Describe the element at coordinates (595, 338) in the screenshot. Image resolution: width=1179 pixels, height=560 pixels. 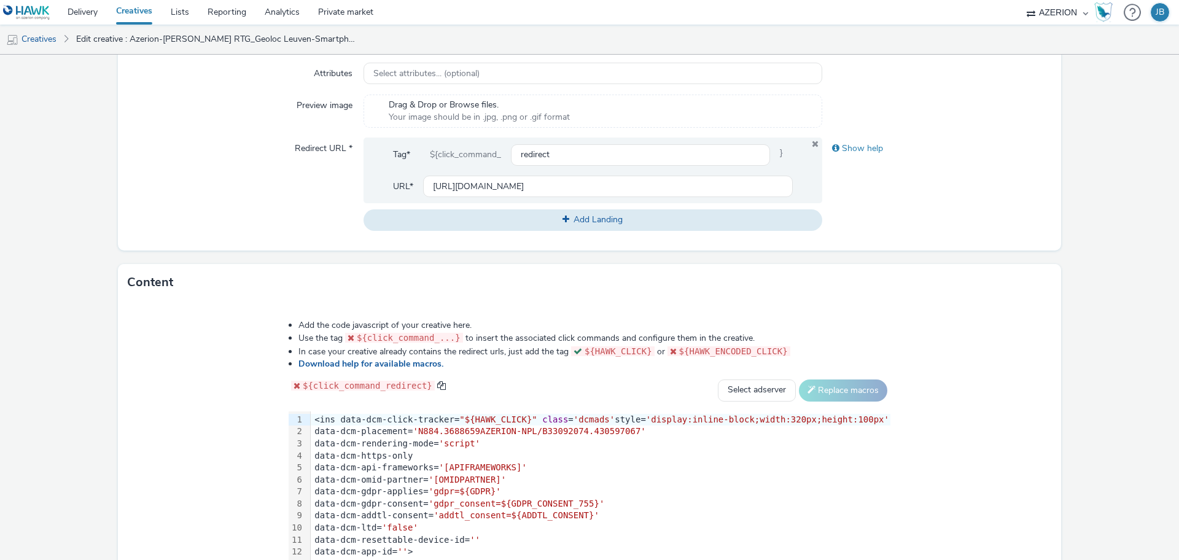
I see `li: Use the tag to insert the associated click commands and configure them in the creative.` at that location.